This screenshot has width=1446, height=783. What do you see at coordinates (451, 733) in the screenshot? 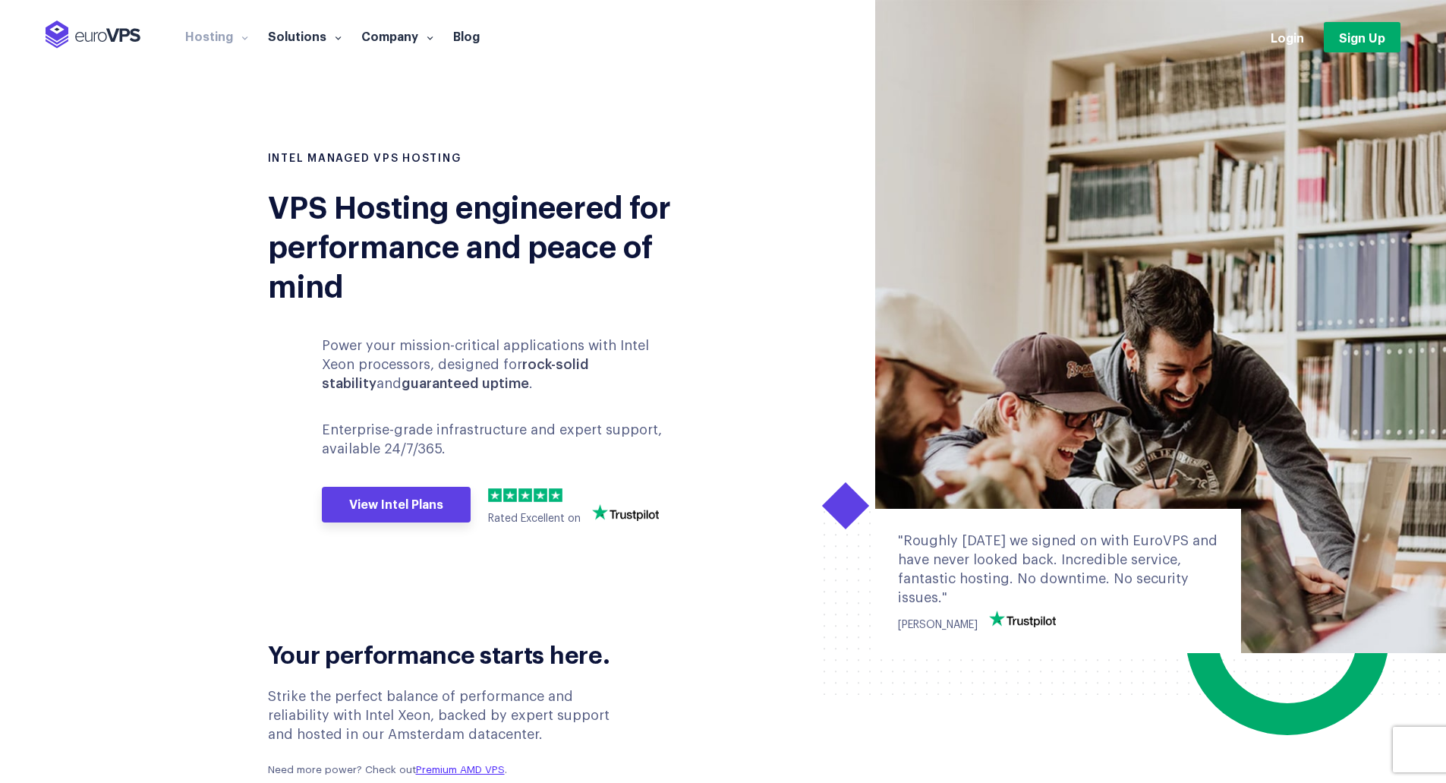
I see `div: Strike the perfect balance of performance and reliability with Intel Xeon, backed by expert suppo...` at bounding box center [451, 733].